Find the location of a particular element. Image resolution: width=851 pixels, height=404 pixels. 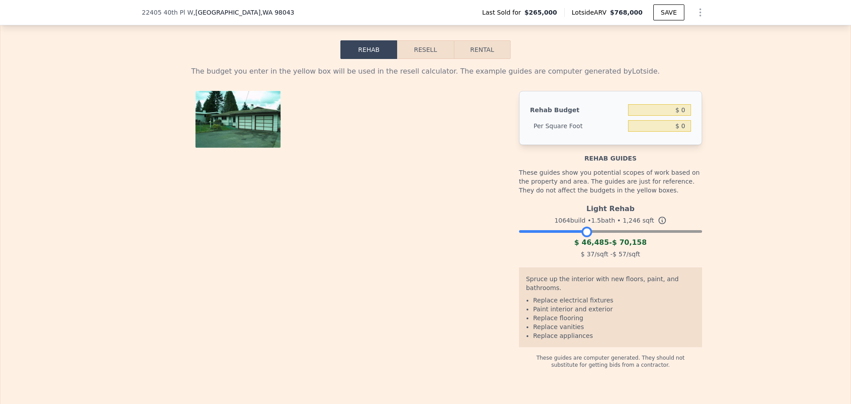

div: Spruce up the interior with new floors, paint, and bathrooms. is located at coordinates (611, 285).